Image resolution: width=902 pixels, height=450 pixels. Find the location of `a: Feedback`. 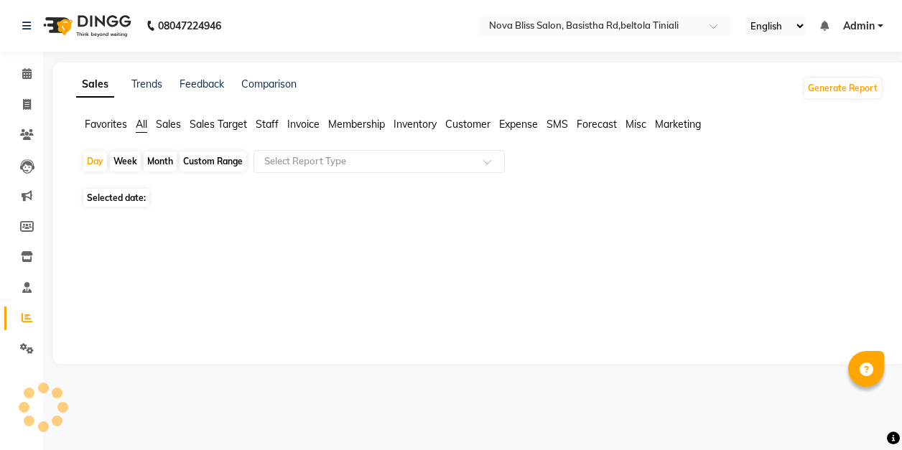

a: Feedback is located at coordinates (202, 84).